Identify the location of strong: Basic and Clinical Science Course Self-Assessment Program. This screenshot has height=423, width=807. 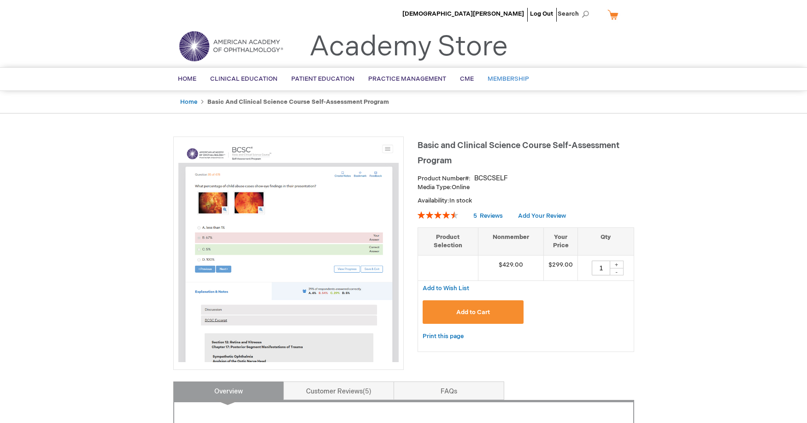
(298, 102).